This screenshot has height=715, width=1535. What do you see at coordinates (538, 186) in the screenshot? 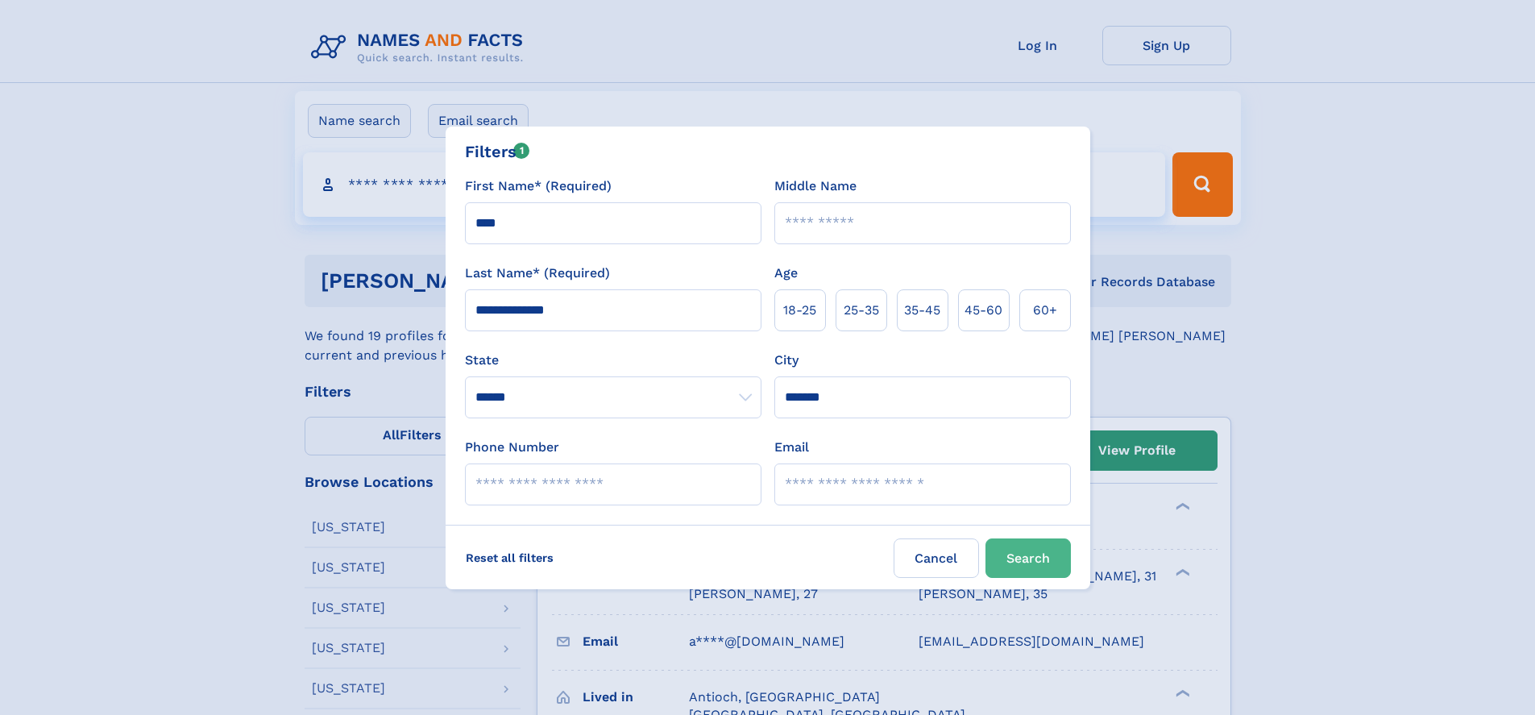
I see `label: First Name* (Required)` at bounding box center [538, 186].